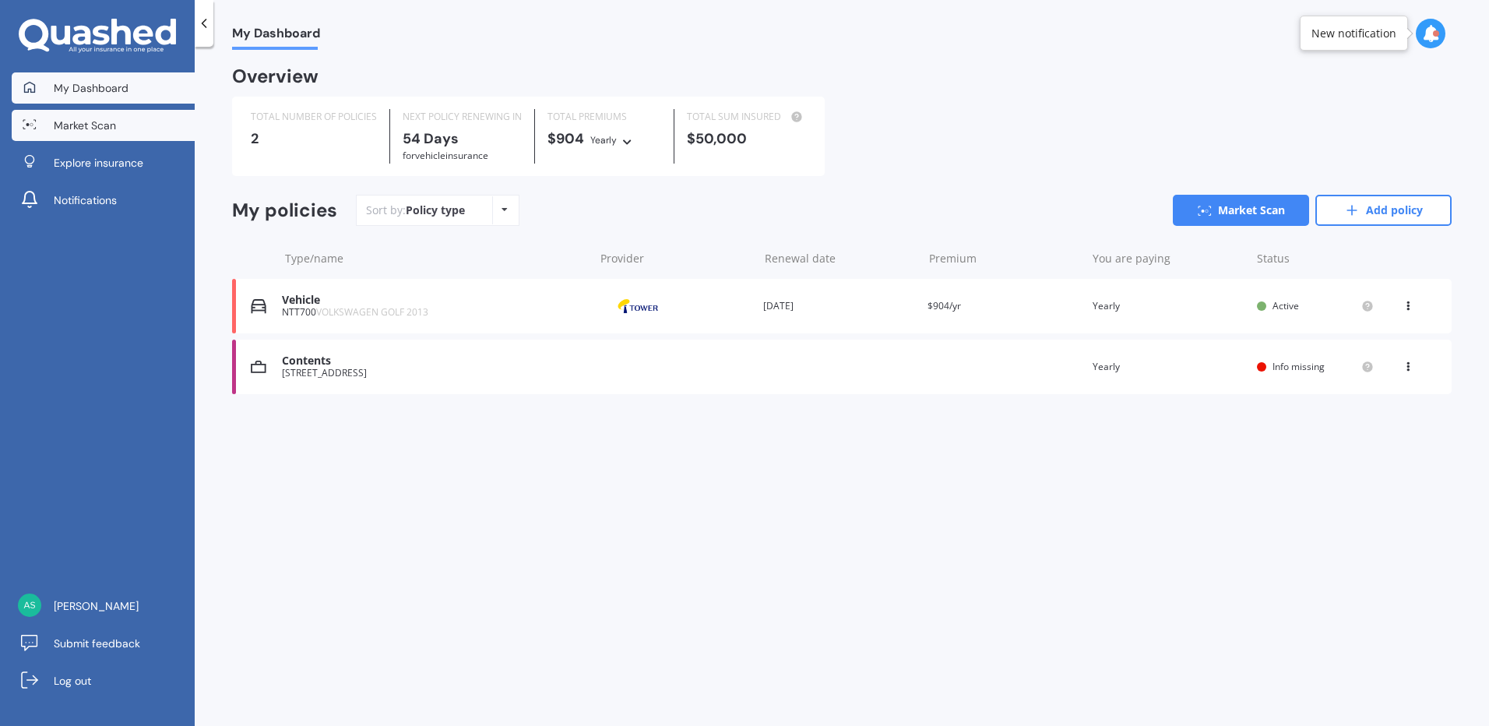 The height and width of the screenshot is (726, 1489). Describe the element at coordinates (746, 139) in the screenshot. I see `div: $50,000` at that location.